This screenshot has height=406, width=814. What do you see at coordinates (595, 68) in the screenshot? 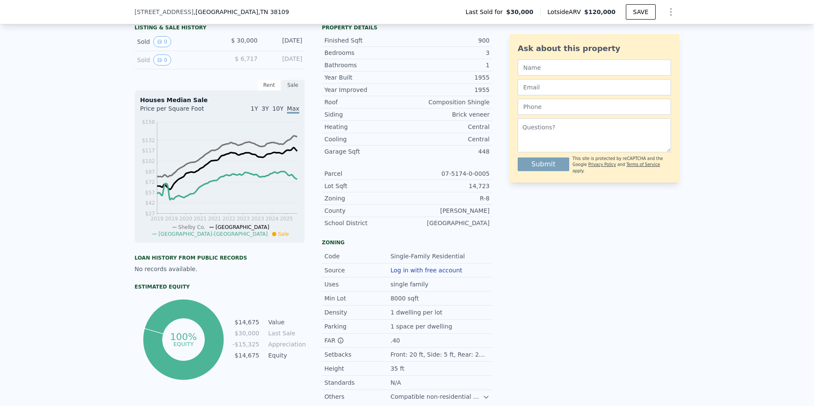
I see `input: Name` at bounding box center [595, 68].